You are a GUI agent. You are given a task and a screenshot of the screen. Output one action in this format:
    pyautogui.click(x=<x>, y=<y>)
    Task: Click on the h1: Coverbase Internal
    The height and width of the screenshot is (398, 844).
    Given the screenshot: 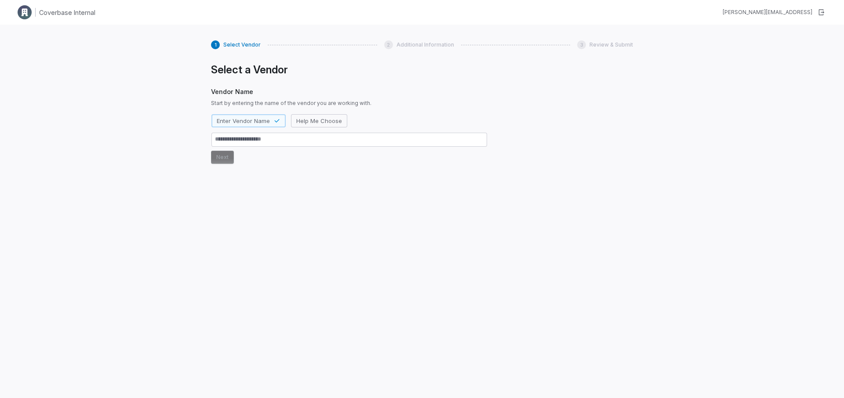 What is the action you would take?
    pyautogui.click(x=67, y=12)
    